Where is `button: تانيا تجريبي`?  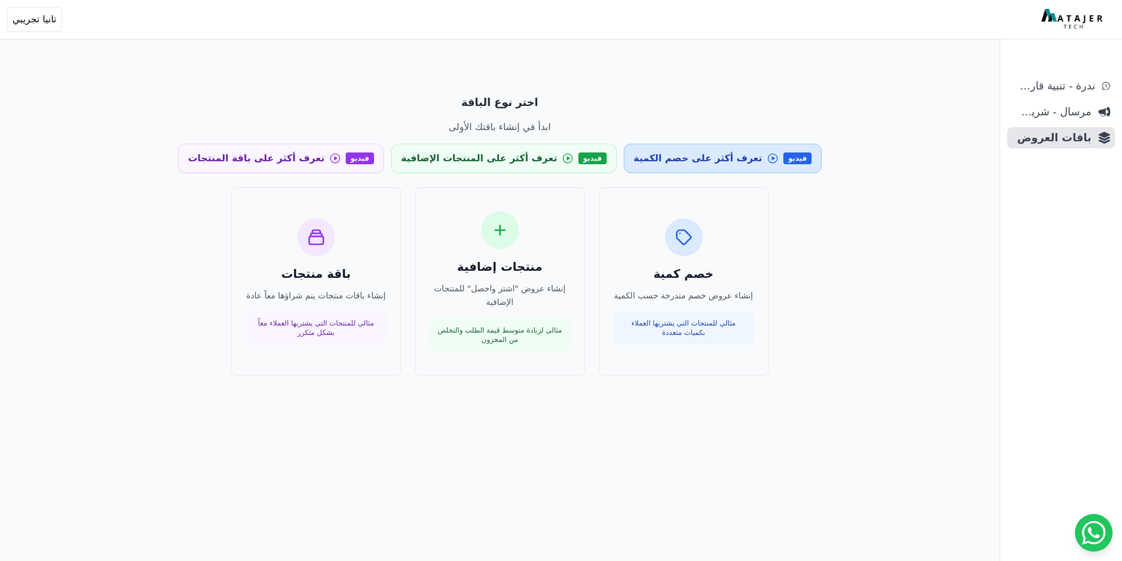 button: تانيا تجريبي is located at coordinates (34, 19).